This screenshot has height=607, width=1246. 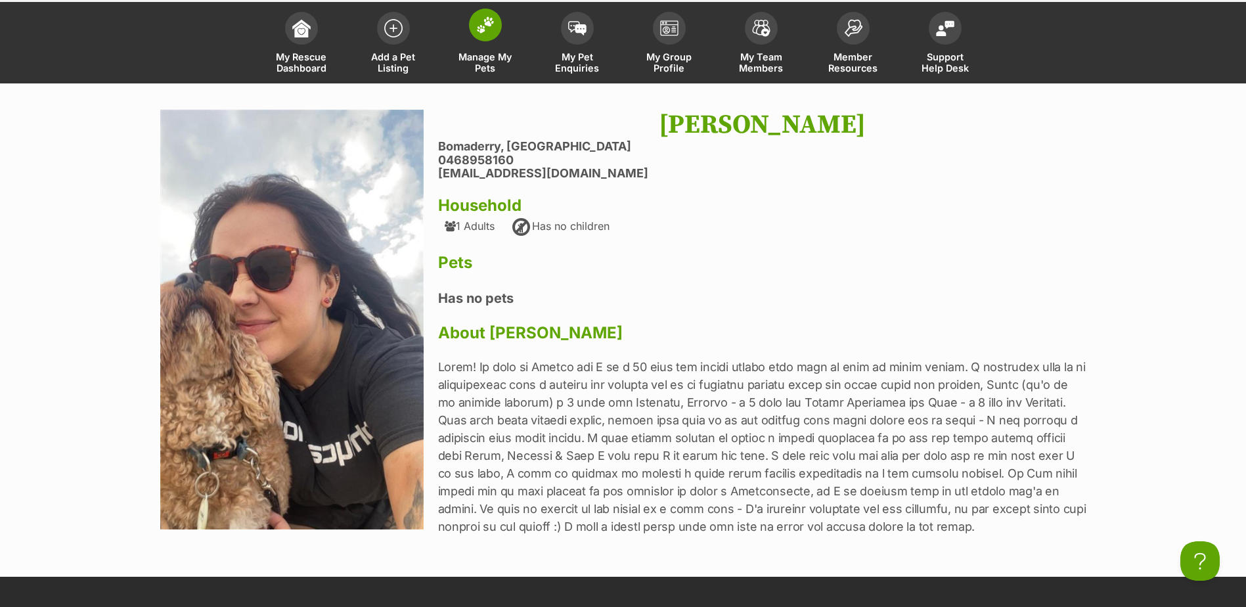 I want to click on a: My Rescue Dashboard, so click(x=301, y=44).